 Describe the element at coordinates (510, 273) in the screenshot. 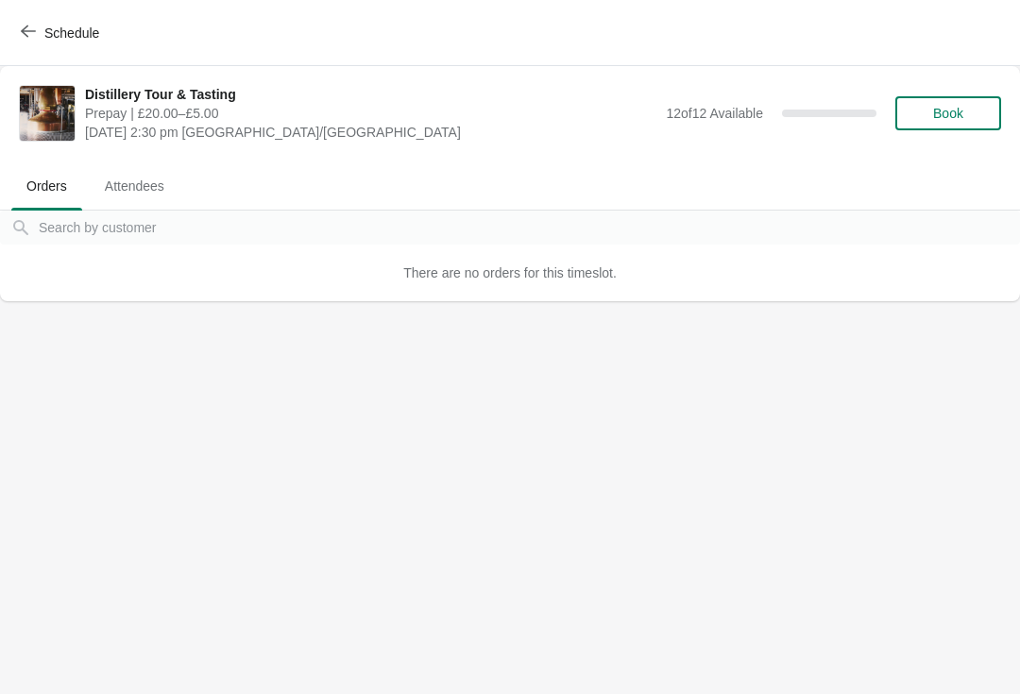

I see `span: There are no orders for this timeslot.` at that location.